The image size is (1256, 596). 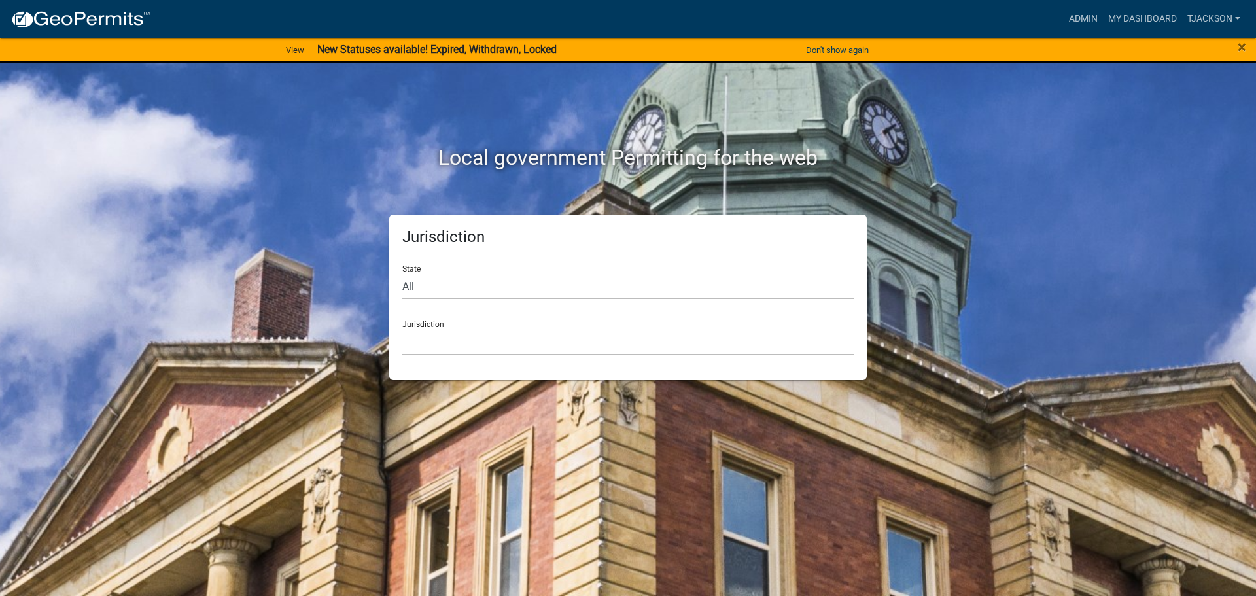 What do you see at coordinates (1142, 19) in the screenshot?
I see `a: My Dashboard` at bounding box center [1142, 19].